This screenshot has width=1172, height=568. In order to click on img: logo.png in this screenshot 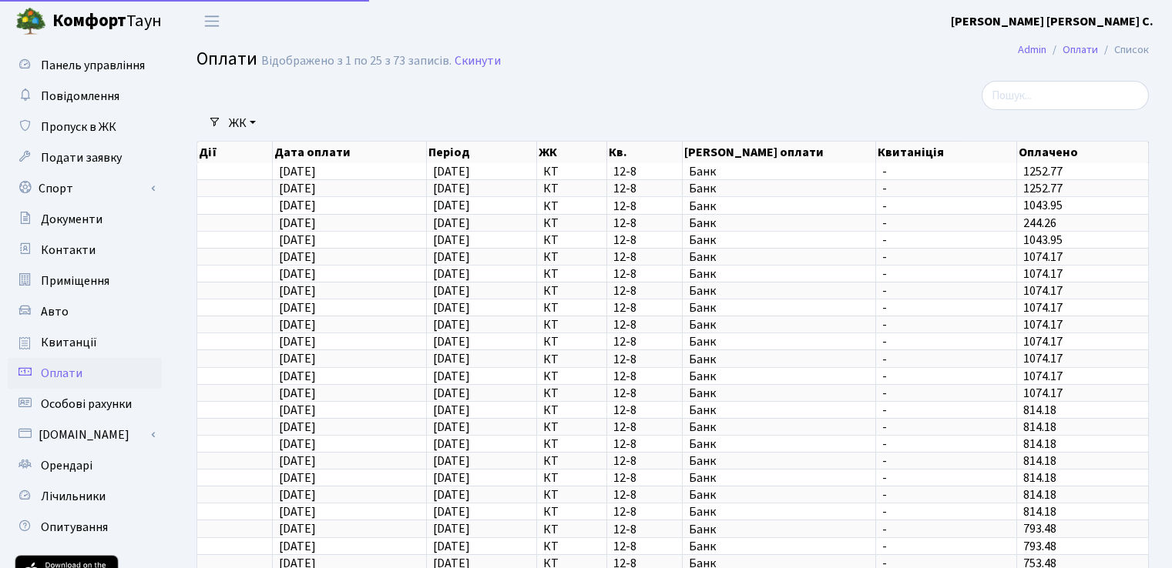, I will do `click(31, 22)`.